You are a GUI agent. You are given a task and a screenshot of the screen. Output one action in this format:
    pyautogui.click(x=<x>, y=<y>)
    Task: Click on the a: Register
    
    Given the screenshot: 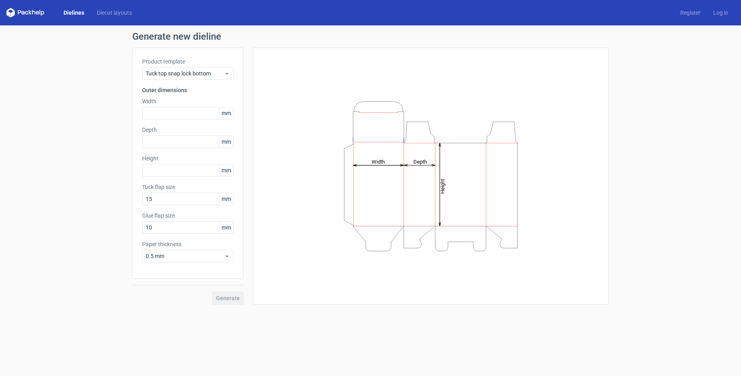 What is the action you would take?
    pyautogui.click(x=690, y=13)
    